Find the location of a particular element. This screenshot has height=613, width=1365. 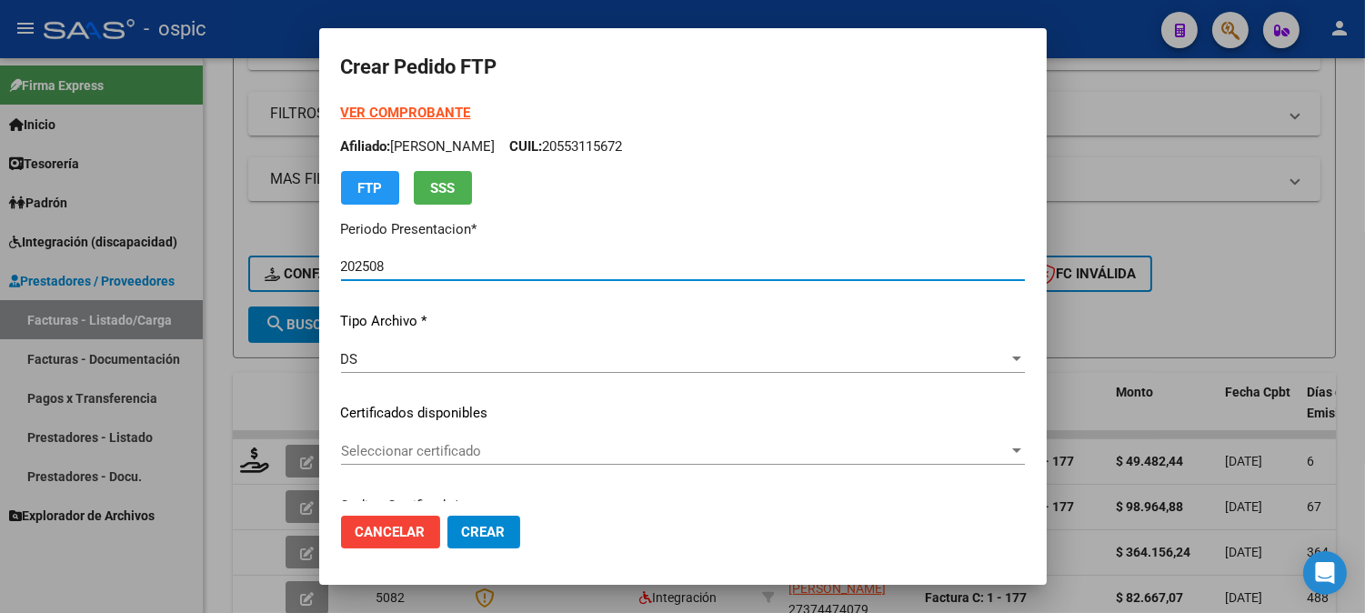

h2: Crear Pedido FTP is located at coordinates (683, 67).